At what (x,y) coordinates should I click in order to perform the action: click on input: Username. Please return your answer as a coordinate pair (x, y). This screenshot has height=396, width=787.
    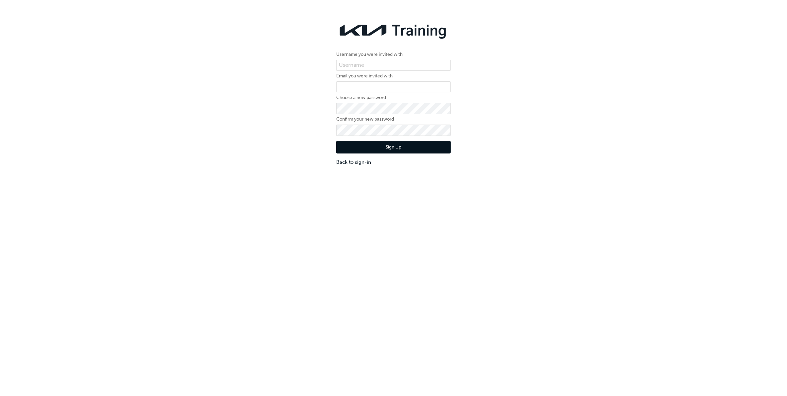
    Looking at the image, I should click on (393, 65).